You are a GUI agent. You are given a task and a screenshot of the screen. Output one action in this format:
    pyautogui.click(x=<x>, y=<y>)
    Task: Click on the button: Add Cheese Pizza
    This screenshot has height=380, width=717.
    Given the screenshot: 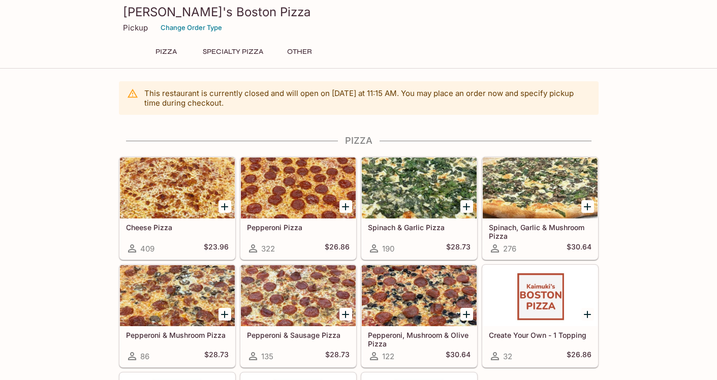 What is the action you would take?
    pyautogui.click(x=225, y=206)
    